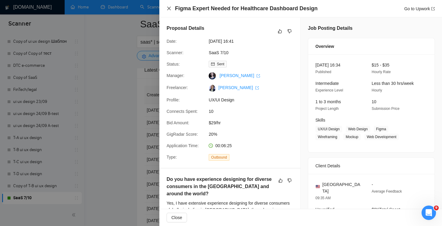 The height and width of the screenshot is (226, 442). Describe the element at coordinates (169, 8) in the screenshot. I see `span: close` at that location.